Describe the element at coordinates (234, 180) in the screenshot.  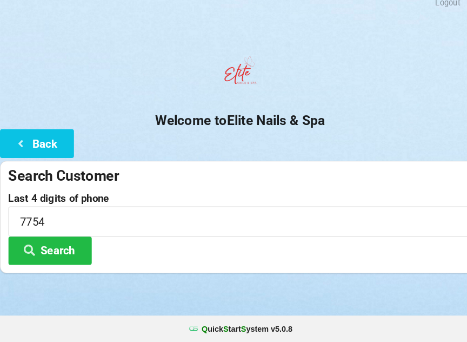
I see `div: Search Customer` at that location.